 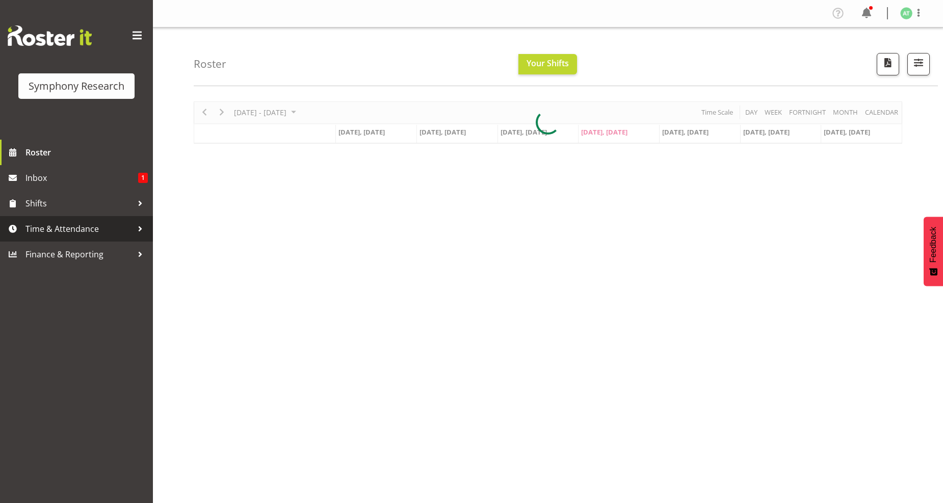 I want to click on span: Time & Attendance, so click(x=79, y=229).